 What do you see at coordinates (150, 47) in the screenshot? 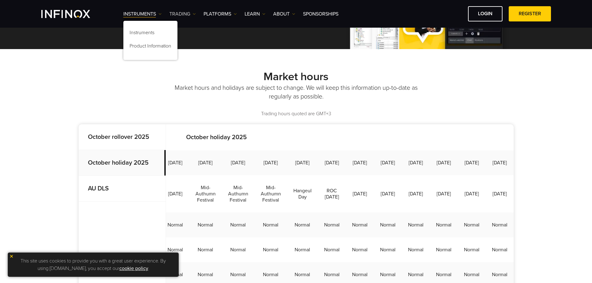
I see `a: Product Information` at bounding box center [150, 47].